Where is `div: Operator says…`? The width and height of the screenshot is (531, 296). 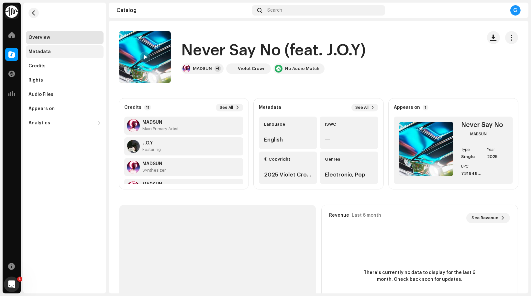 div: Operator says… is located at coordinates (65, 106).